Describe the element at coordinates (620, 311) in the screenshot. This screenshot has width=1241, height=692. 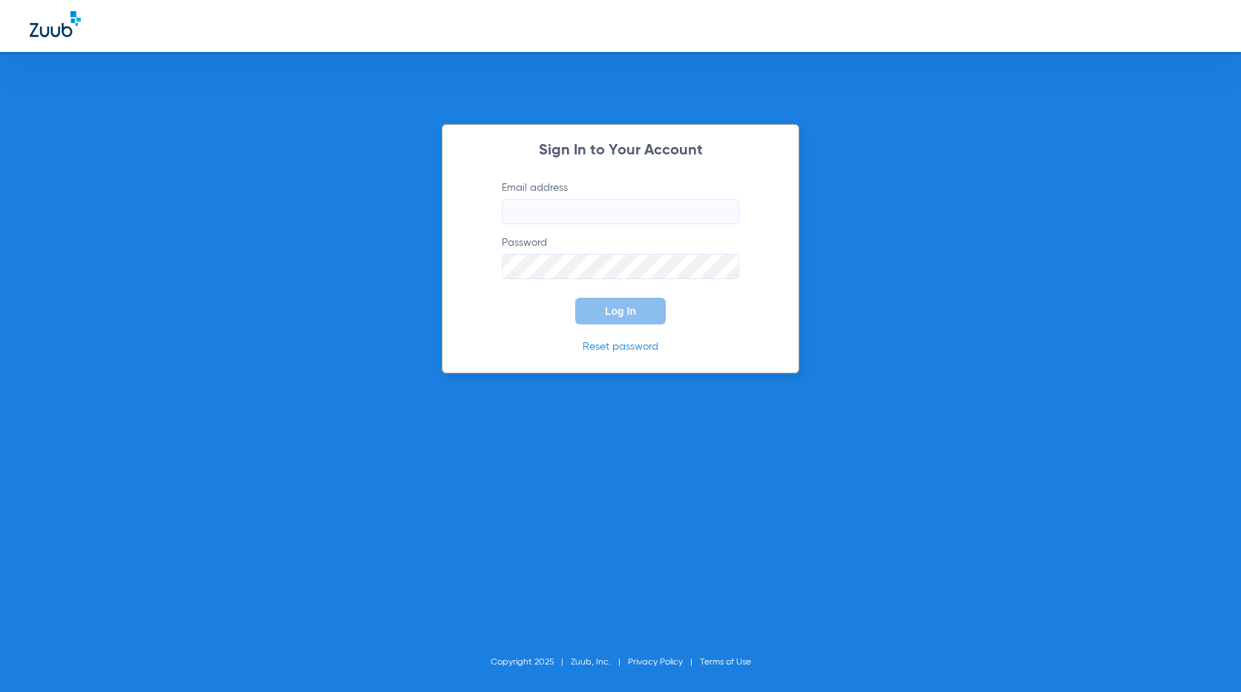
I see `button: Log In` at that location.